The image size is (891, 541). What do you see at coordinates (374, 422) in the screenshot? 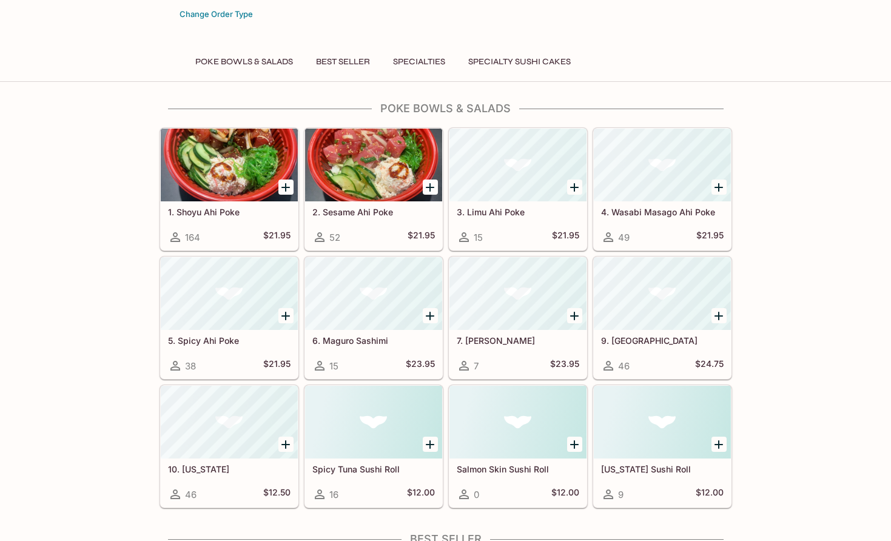
I see `div: Spicy Tuna Sushi Roll` at bounding box center [374, 422].